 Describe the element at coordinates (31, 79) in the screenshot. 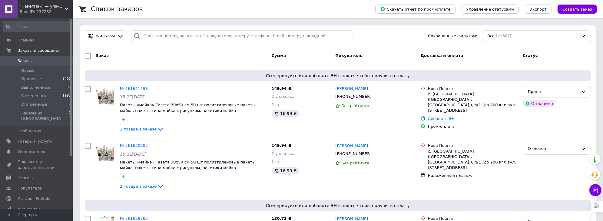

I see `span: Принятые` at that location.